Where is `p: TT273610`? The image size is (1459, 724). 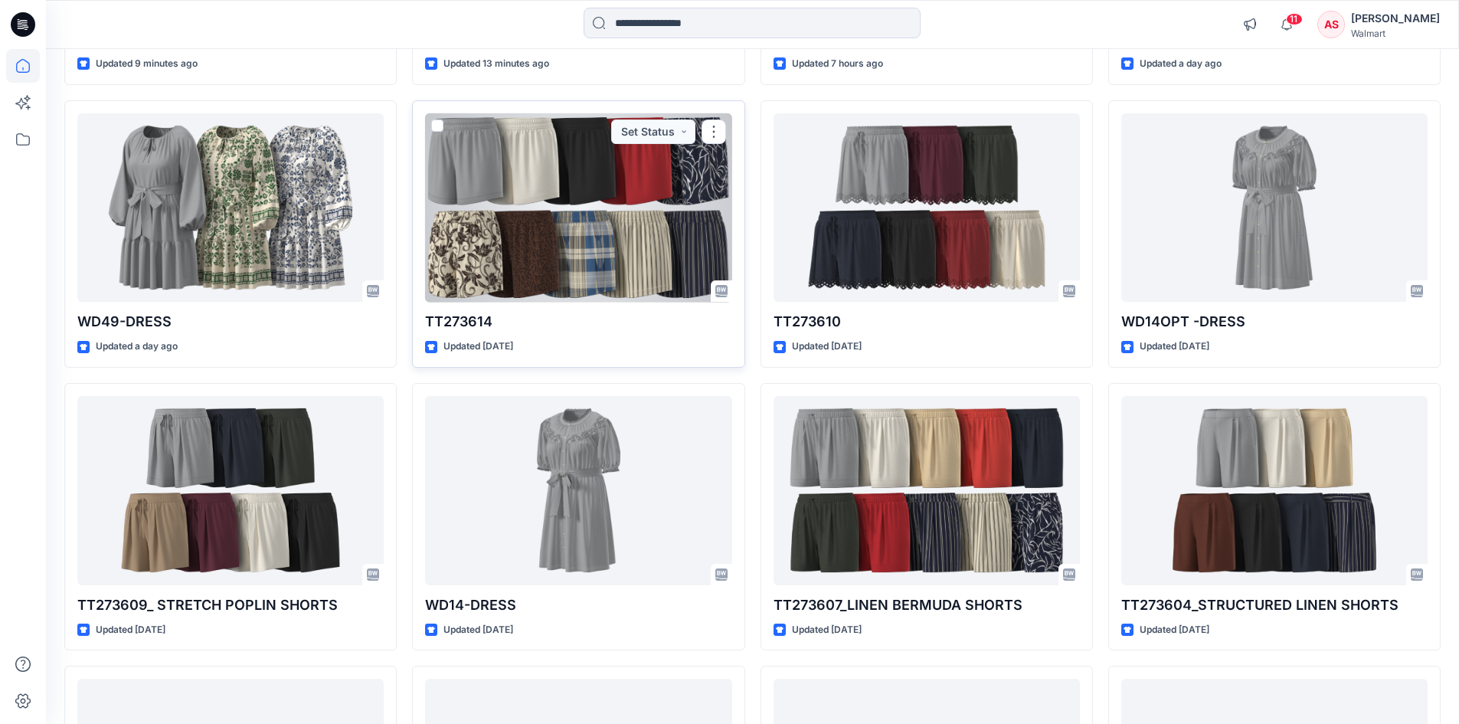
p: TT273610 is located at coordinates (927, 322).